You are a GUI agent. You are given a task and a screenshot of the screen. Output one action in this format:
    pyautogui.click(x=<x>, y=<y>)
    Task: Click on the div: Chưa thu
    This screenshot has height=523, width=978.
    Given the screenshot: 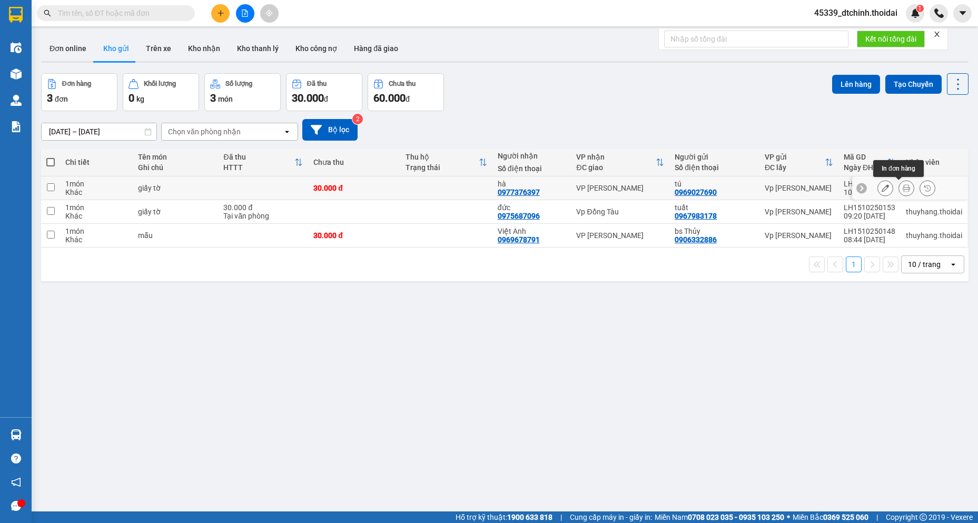 What is the action you would take?
    pyautogui.click(x=402, y=84)
    